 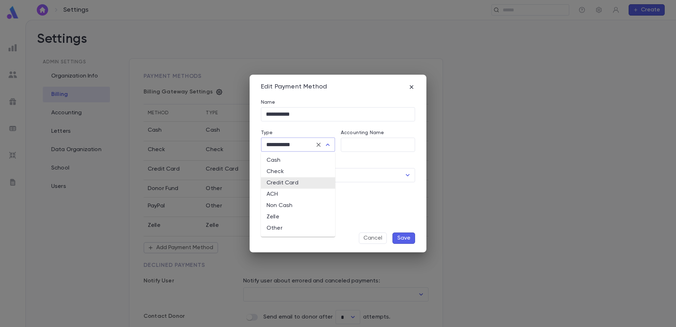 I want to click on div: Edit Payment Method, so click(x=294, y=87).